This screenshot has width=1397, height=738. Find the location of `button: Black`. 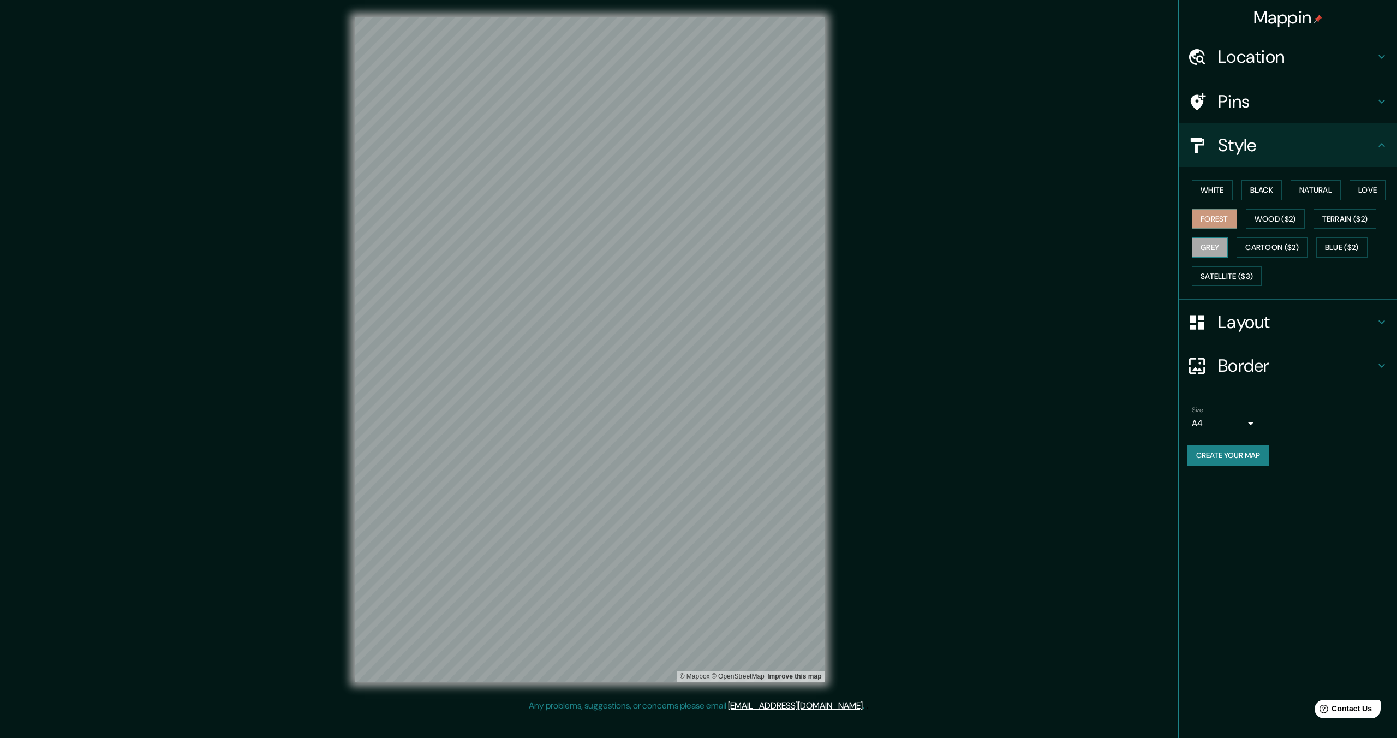

button: Black is located at coordinates (1262, 190).